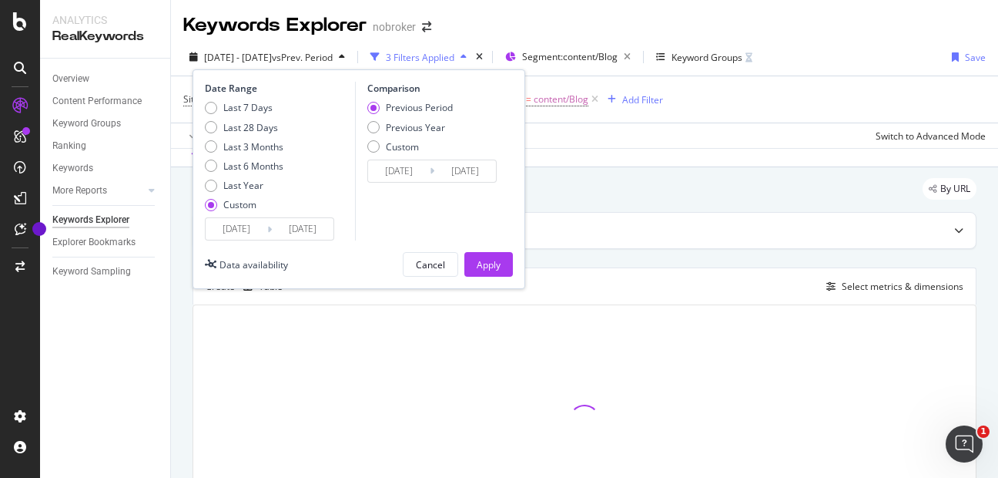 Image resolution: width=998 pixels, height=478 pixels. What do you see at coordinates (97, 101) in the screenshot?
I see `div: Content Performance` at bounding box center [97, 101].